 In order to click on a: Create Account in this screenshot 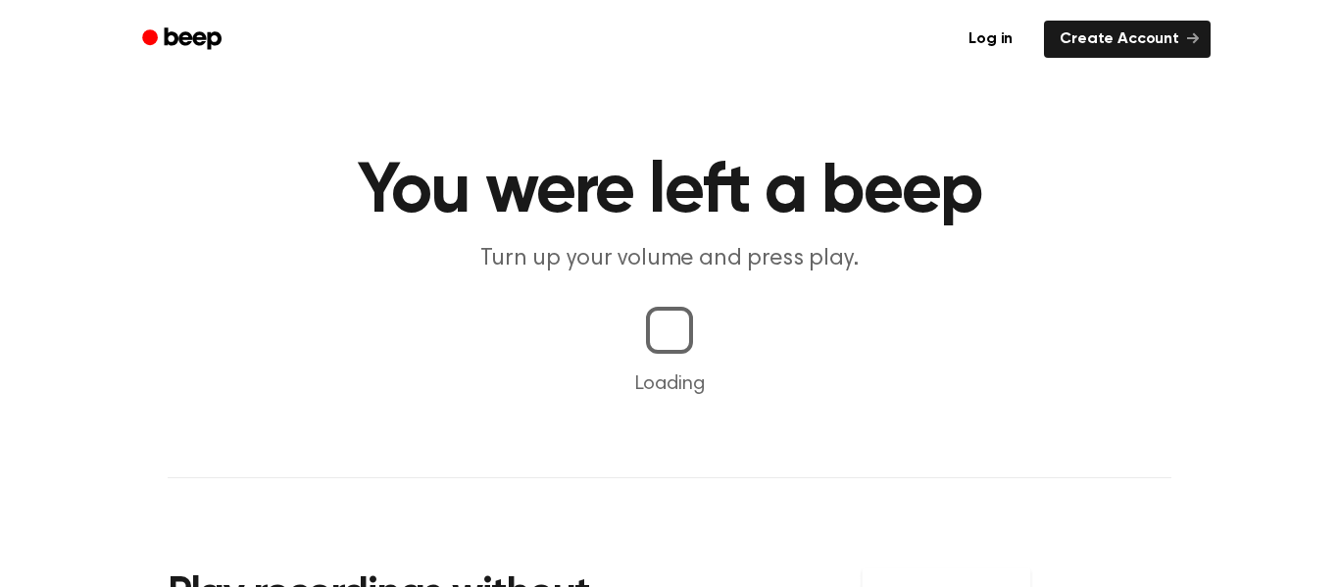, I will do `click(1127, 39)`.